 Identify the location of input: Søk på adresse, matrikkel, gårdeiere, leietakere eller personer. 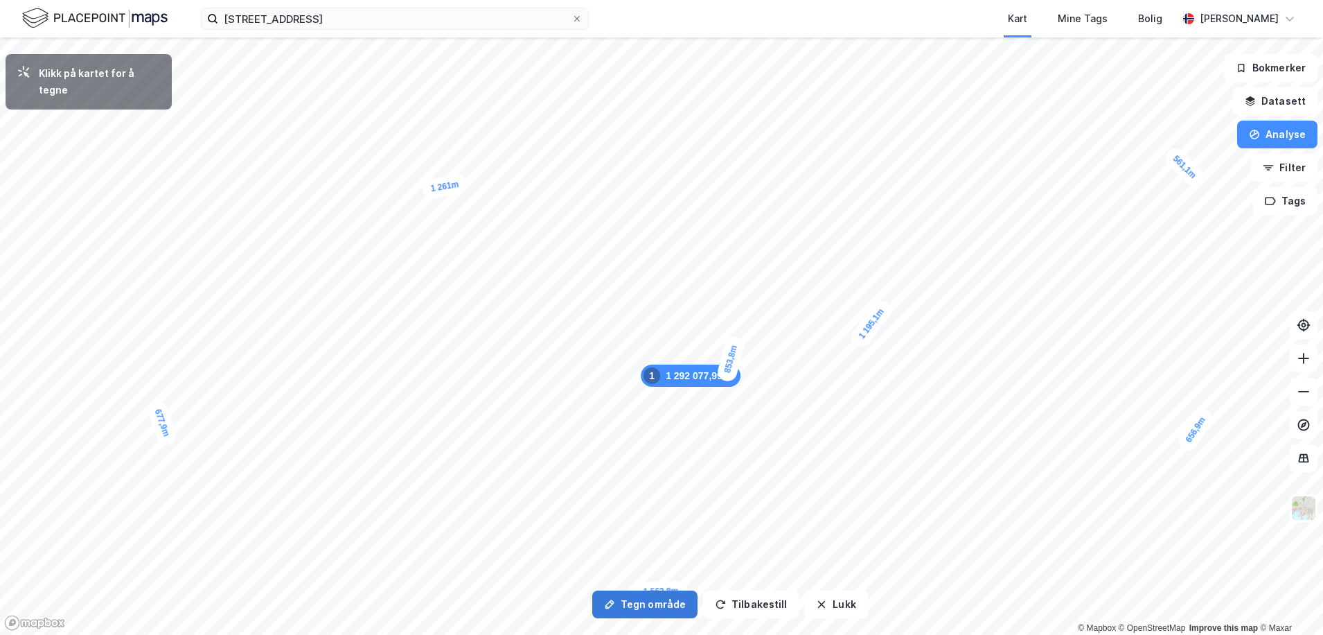
(395, 19).